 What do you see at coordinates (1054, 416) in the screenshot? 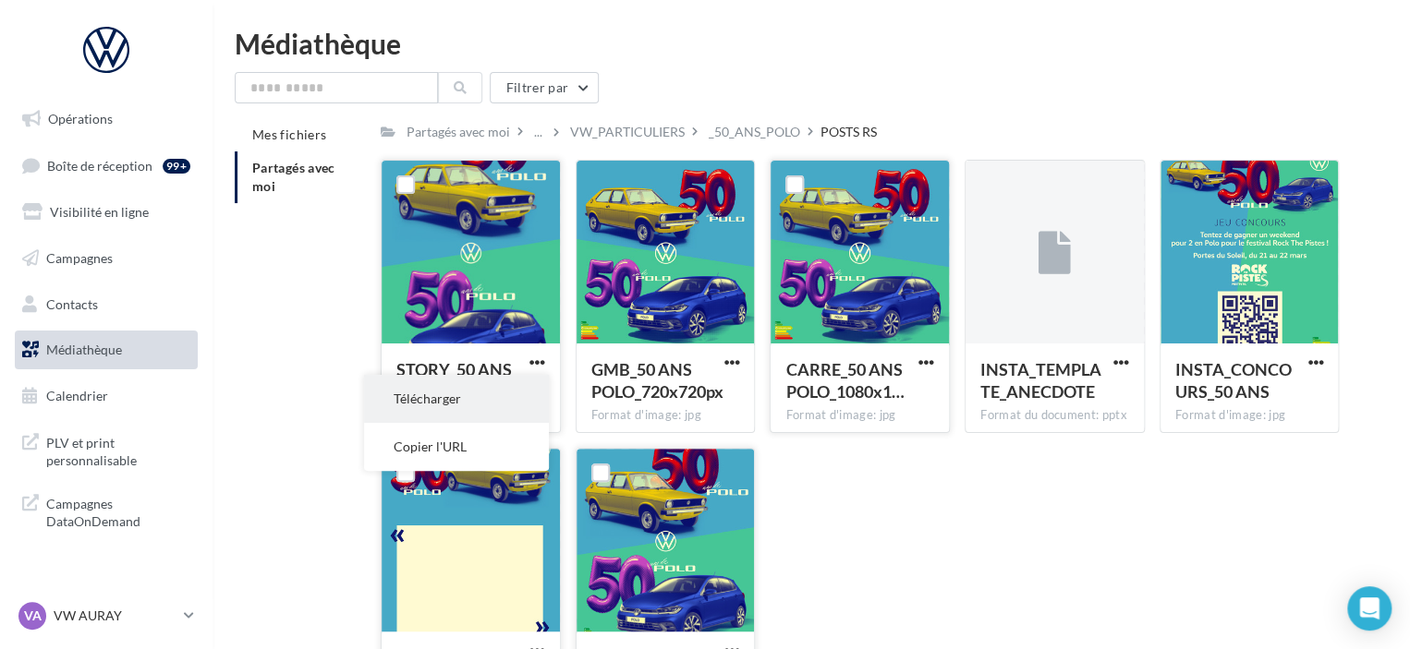
I see `div: Format du document: pptx` at bounding box center [1054, 416].